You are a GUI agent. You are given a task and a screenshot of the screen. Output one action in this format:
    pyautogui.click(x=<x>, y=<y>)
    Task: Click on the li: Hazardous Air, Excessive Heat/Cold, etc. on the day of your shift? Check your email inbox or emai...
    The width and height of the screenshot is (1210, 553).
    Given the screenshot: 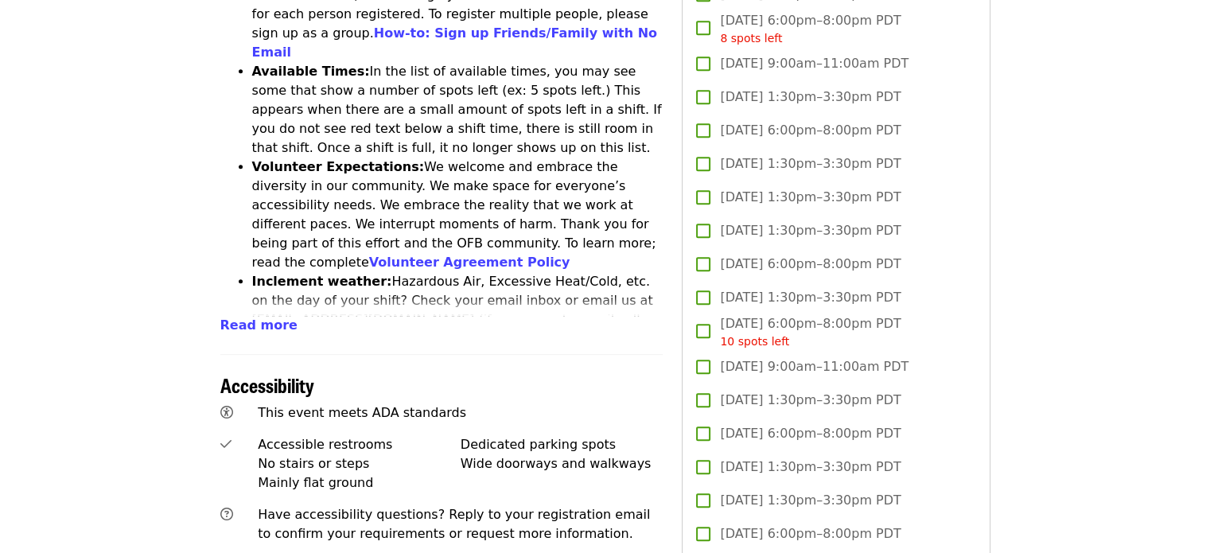 What is the action you would take?
    pyautogui.click(x=457, y=320)
    